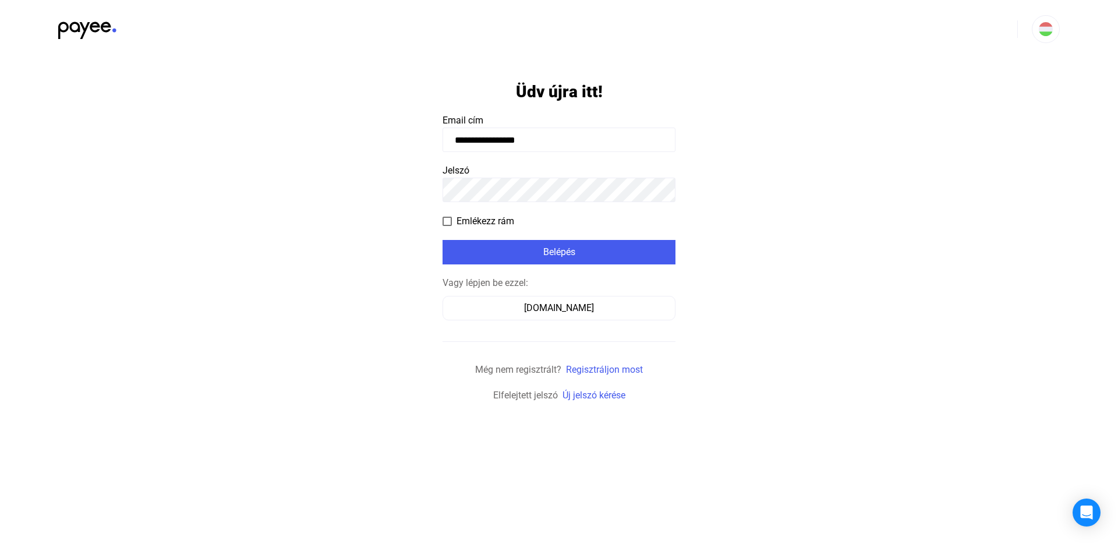 The image size is (1118, 544). I want to click on h1: Üdv újra itt!, so click(559, 91).